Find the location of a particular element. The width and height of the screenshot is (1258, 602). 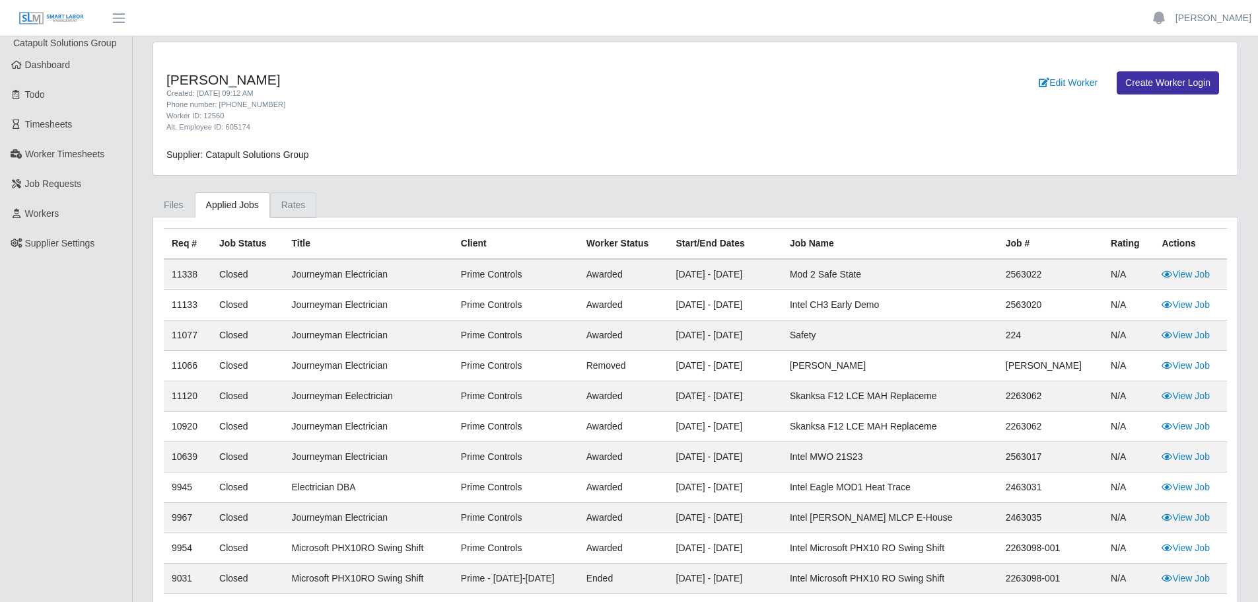

th: Job Name is located at coordinates (890, 244).